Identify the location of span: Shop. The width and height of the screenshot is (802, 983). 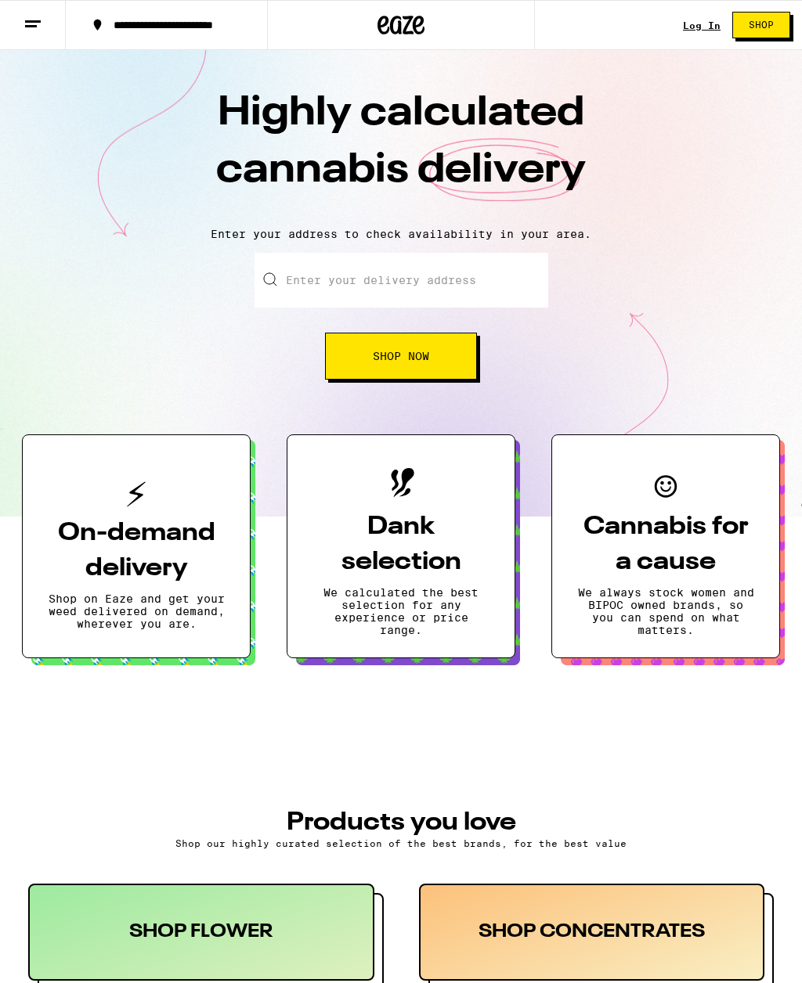
(761, 25).